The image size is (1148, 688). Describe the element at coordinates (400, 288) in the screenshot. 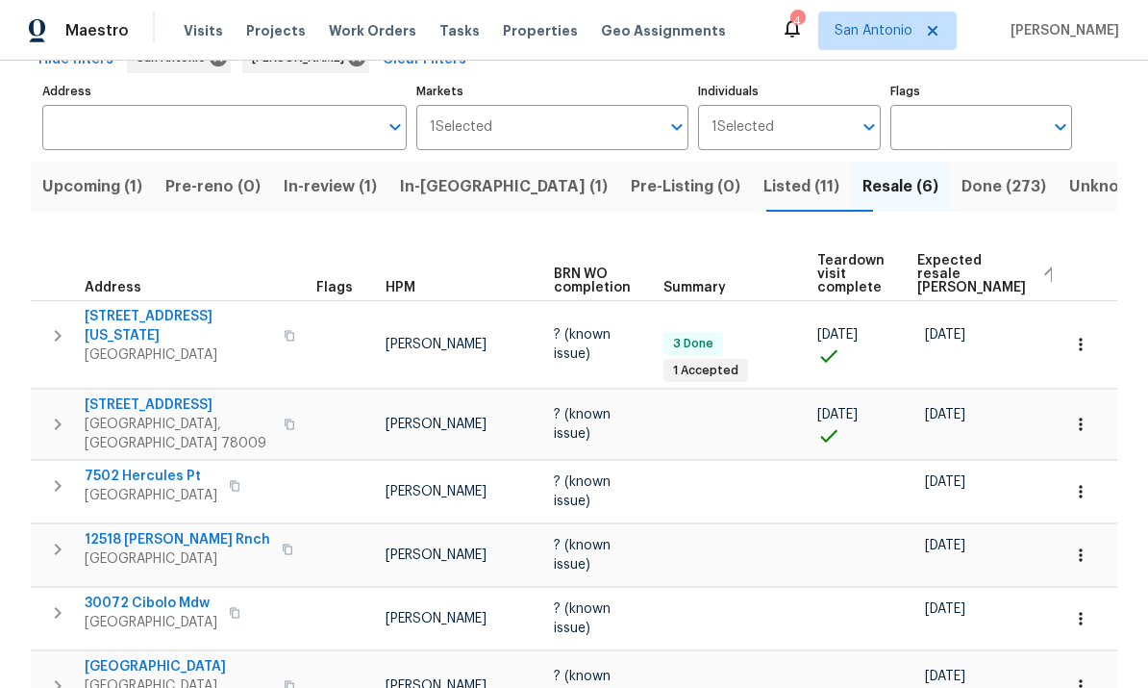

I see `span: HPM` at that location.